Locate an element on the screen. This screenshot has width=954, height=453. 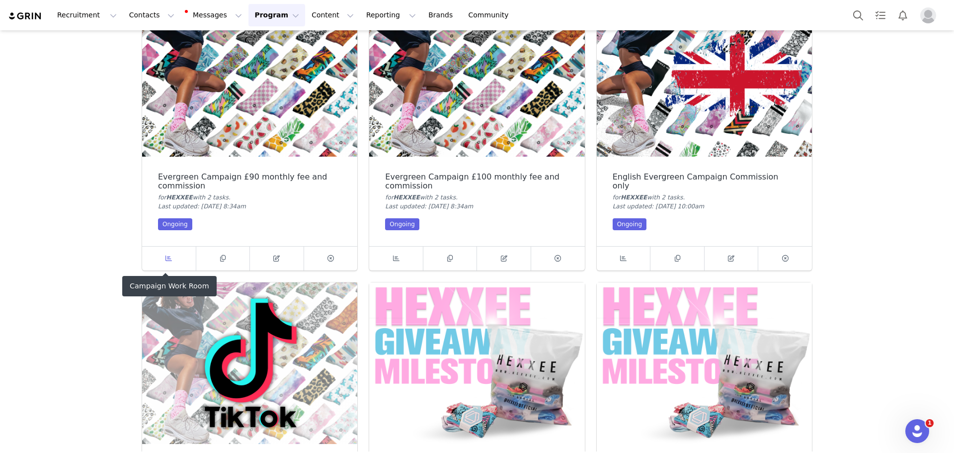
img: placeholder-profile.jpg is located at coordinates (928, 15).